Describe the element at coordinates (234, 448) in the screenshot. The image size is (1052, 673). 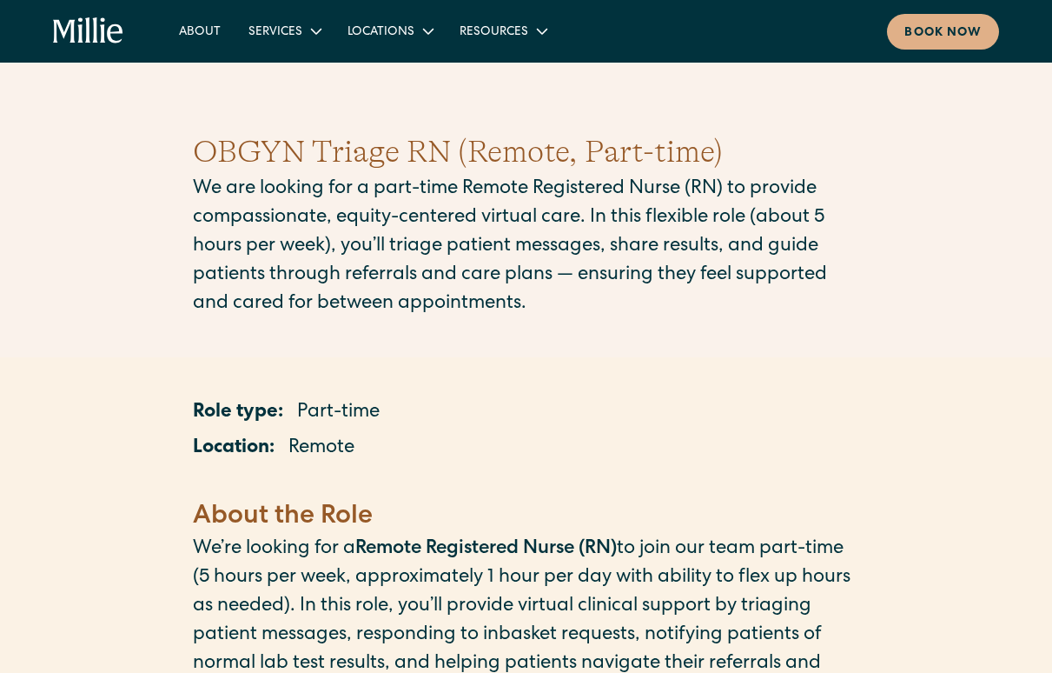
I see `p: Location:` at that location.